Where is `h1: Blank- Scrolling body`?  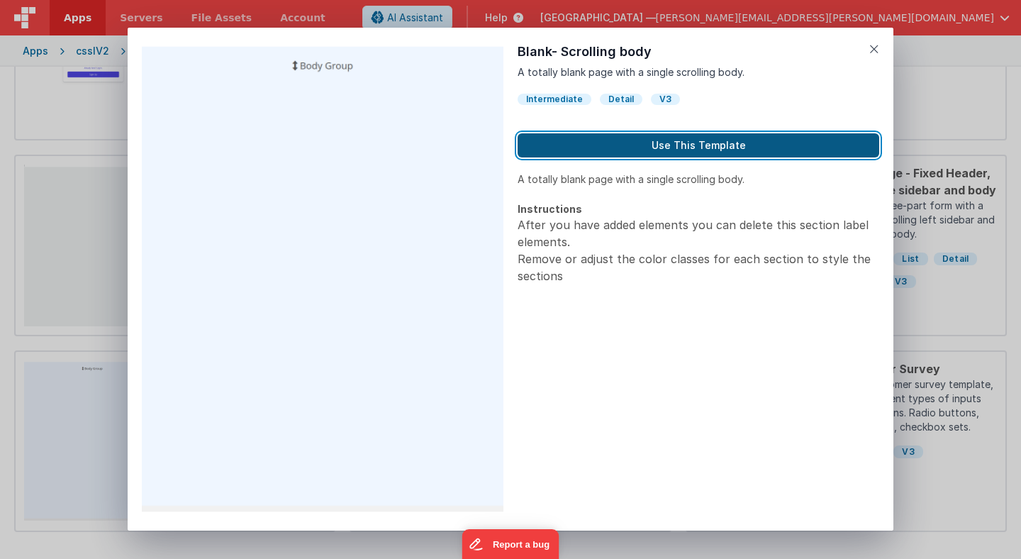 h1: Blank- Scrolling body is located at coordinates (698, 52).